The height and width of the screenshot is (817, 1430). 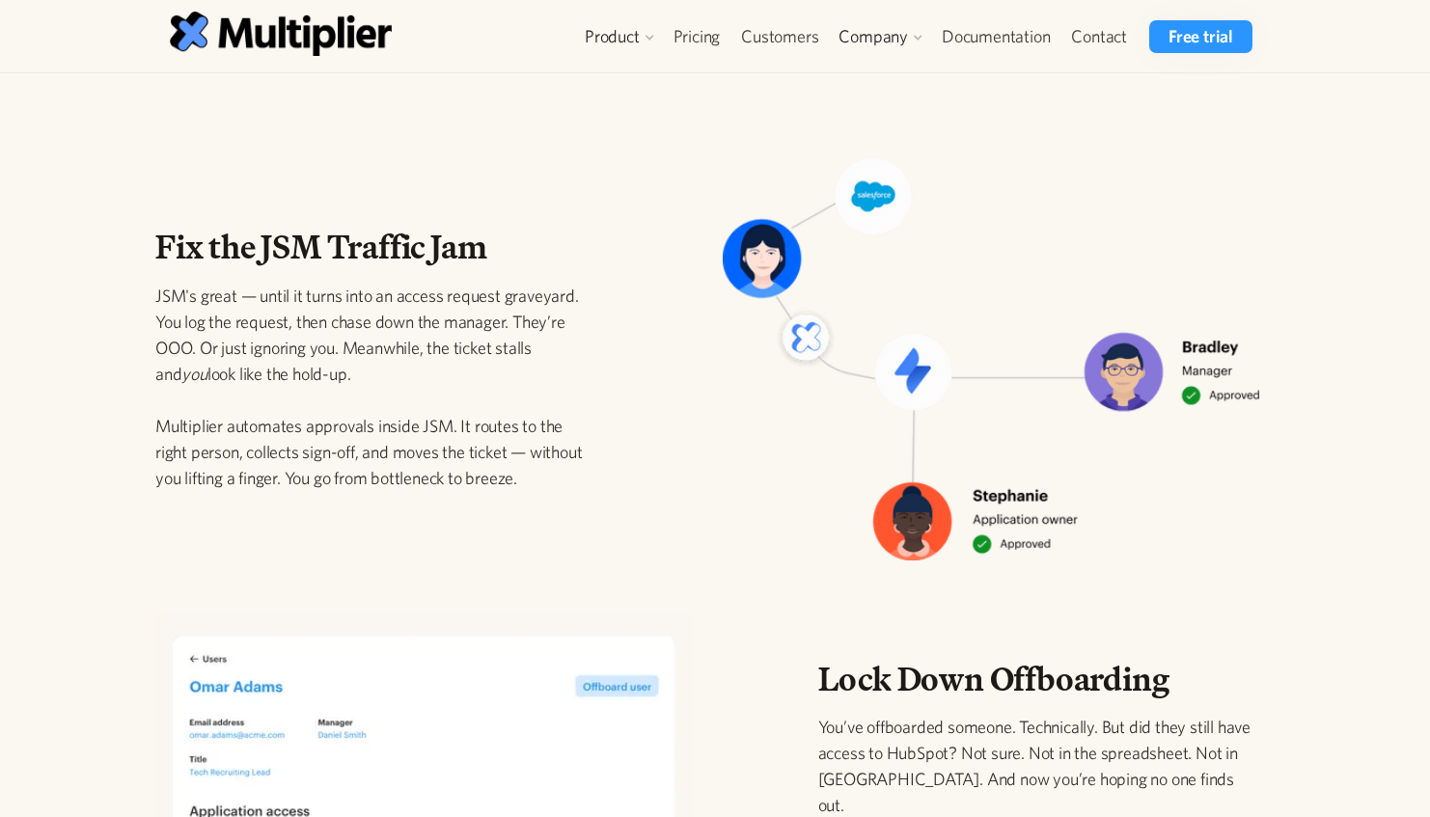 What do you see at coordinates (1200, 37) in the screenshot?
I see `a: Free trial` at bounding box center [1200, 37].